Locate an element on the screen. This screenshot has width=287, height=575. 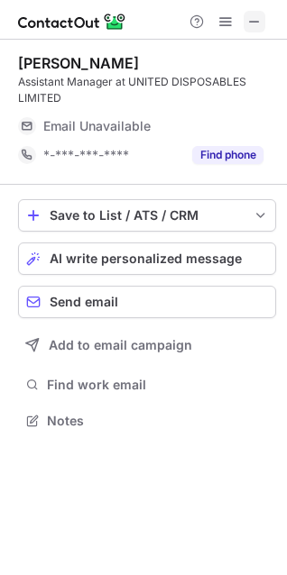
span: Send email is located at coordinates (84, 302).